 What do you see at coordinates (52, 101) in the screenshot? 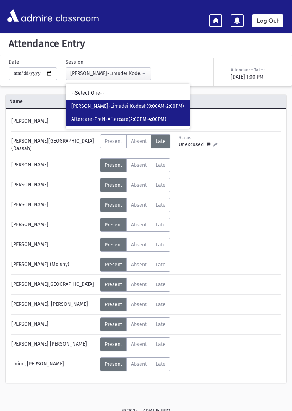
I see `span: Name` at bounding box center [52, 101].